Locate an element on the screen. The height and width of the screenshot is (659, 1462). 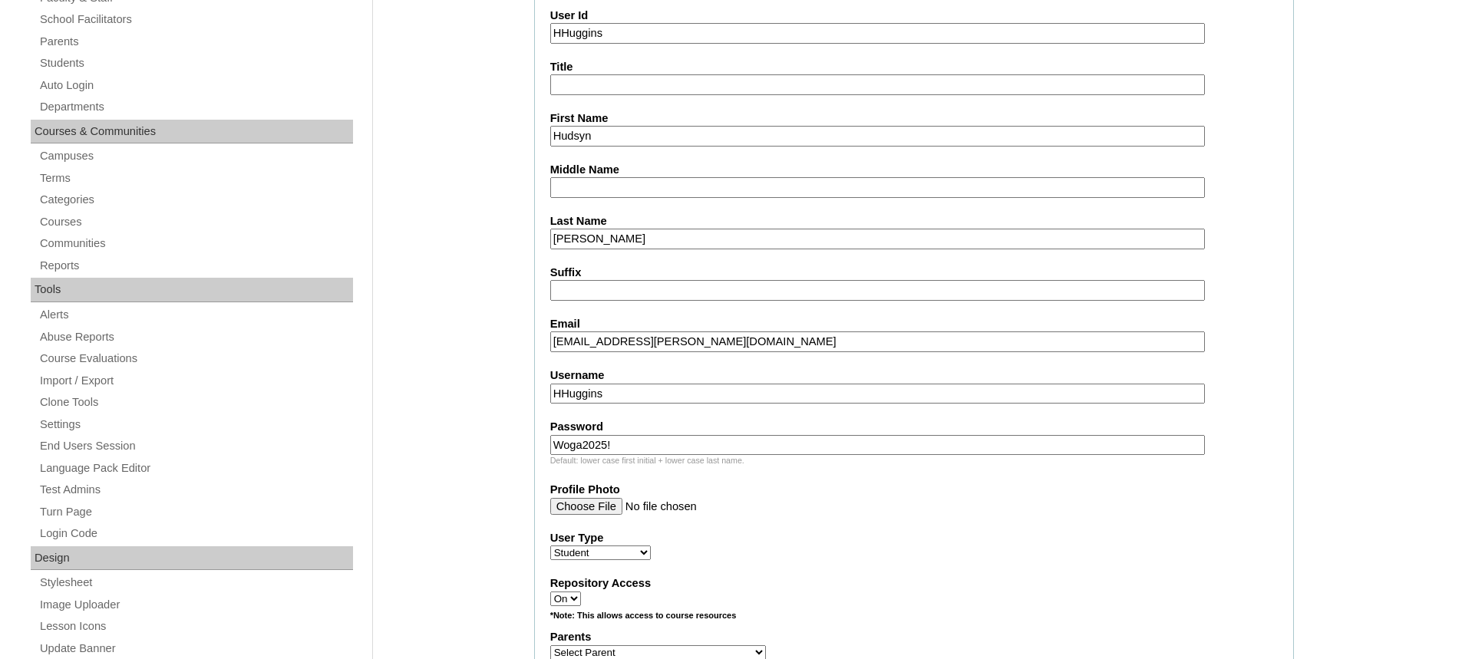
a: Departments is located at coordinates (196, 107).